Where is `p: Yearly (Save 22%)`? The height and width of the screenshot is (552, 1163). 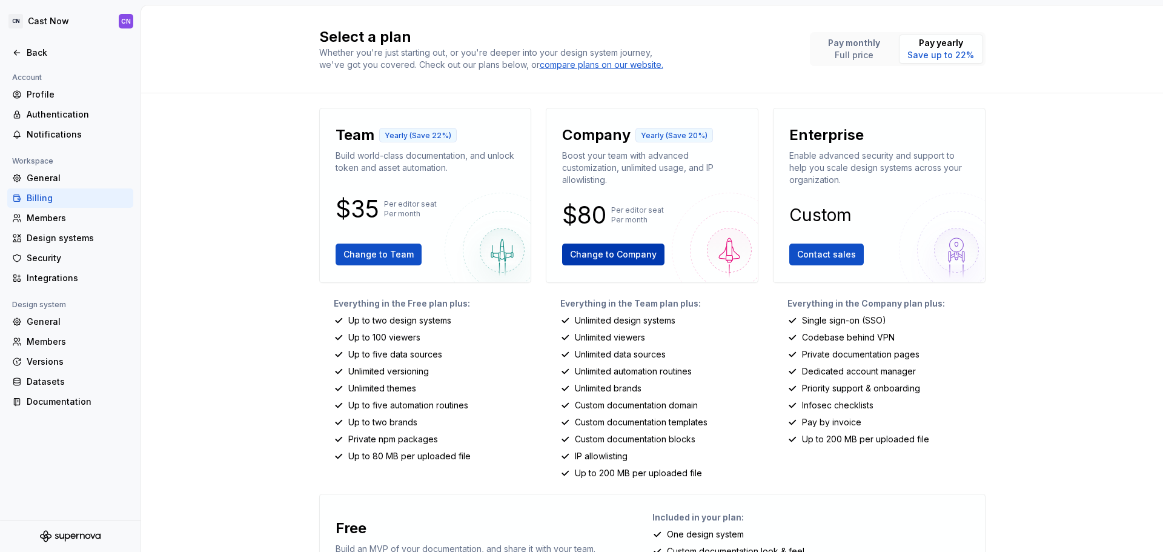 p: Yearly (Save 22%) is located at coordinates (418, 136).